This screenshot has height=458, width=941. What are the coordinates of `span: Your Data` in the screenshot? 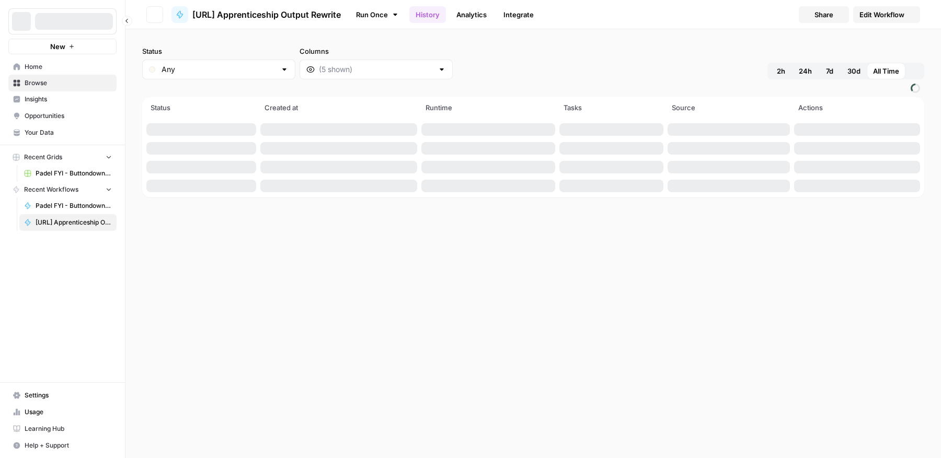 It's located at (68, 133).